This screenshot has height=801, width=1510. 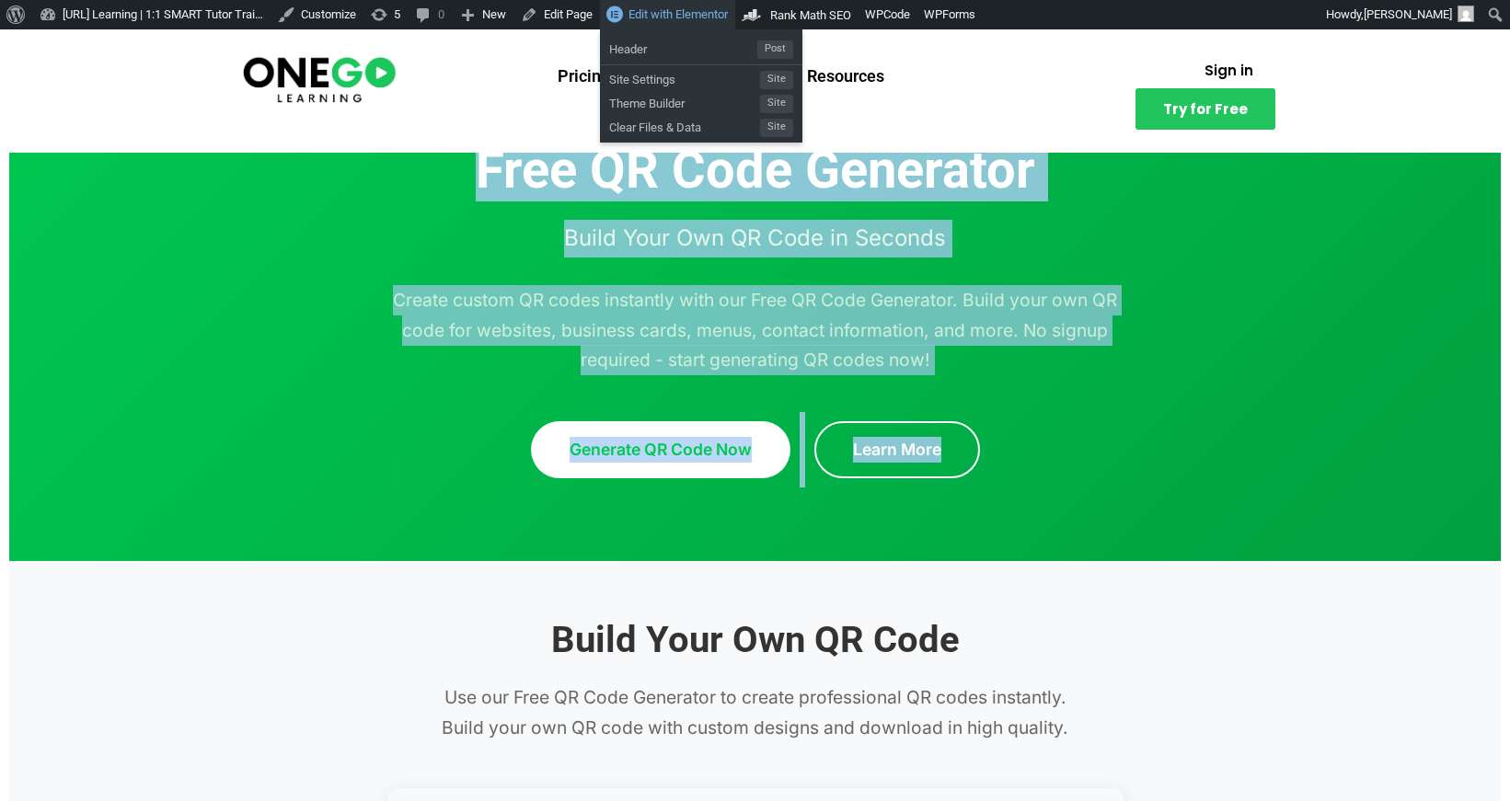 What do you see at coordinates (678, 14) in the screenshot?
I see `span: Edit with Elementor` at bounding box center [678, 14].